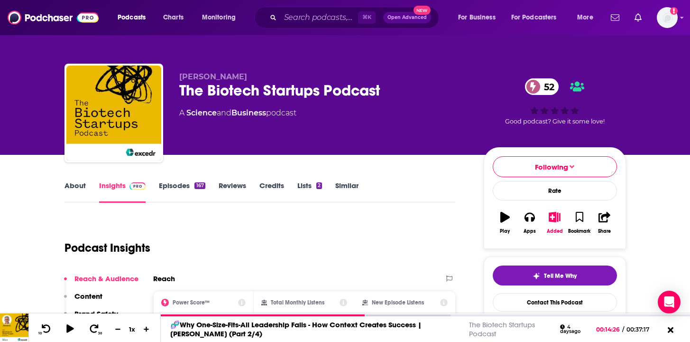 This screenshot has width=690, height=342. Describe the element at coordinates (555, 190) in the screenshot. I see `div: Rate` at that location.